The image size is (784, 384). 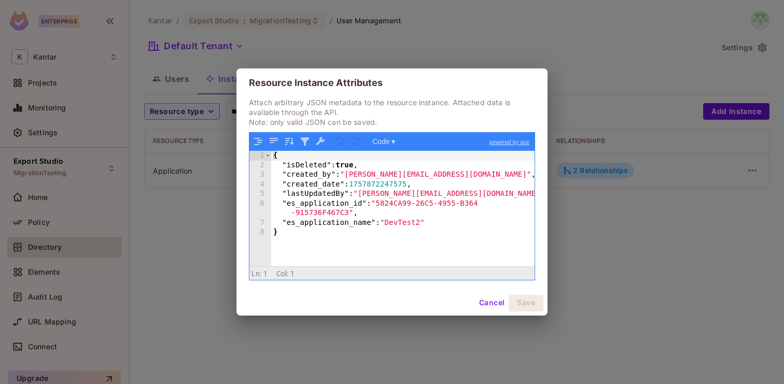 I want to click on button: Format JSON data, with proper indentation and line feeds (Ctrl+I), so click(x=258, y=142).